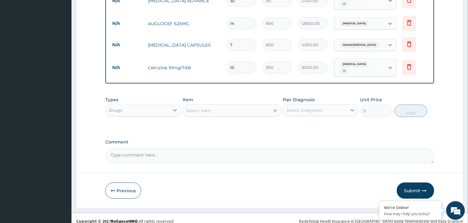 This screenshot has height=223, width=468. What do you see at coordinates (411, 214) in the screenshot?
I see `p: How may I help you today?` at bounding box center [411, 214].